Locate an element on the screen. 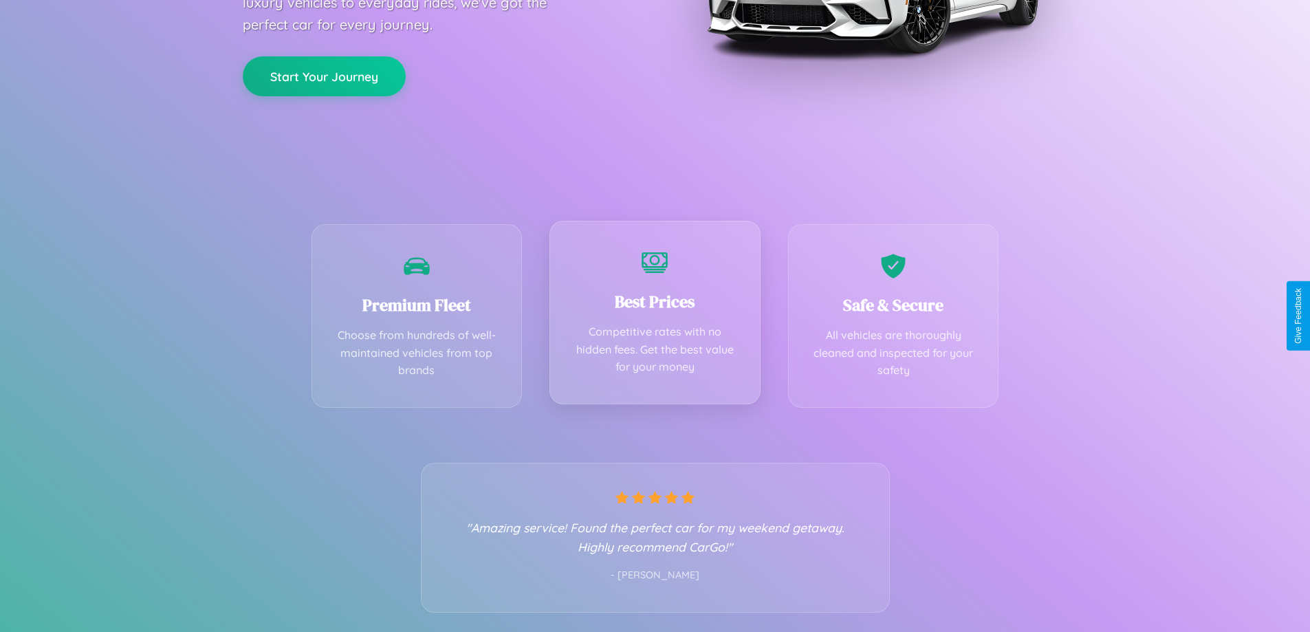 The image size is (1310, 632). div: Give Feedback is located at coordinates (1298, 316).